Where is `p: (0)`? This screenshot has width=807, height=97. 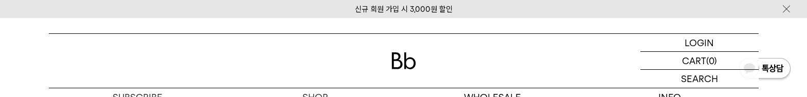 p: (0) is located at coordinates (711, 61).